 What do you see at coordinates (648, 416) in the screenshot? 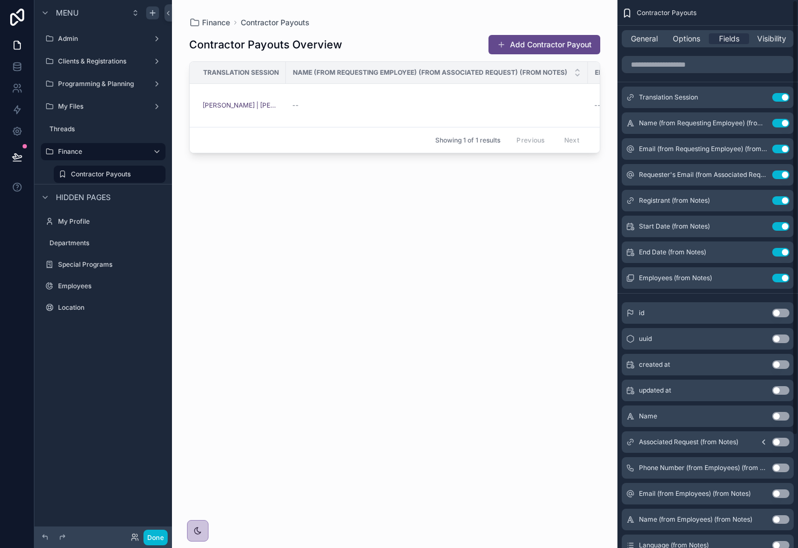
I see `span: Name` at bounding box center [648, 416].